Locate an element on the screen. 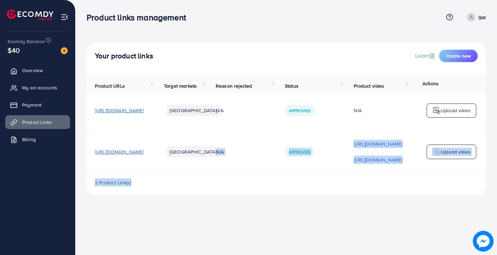  span: Ecomdy Balance is located at coordinates (26, 41).